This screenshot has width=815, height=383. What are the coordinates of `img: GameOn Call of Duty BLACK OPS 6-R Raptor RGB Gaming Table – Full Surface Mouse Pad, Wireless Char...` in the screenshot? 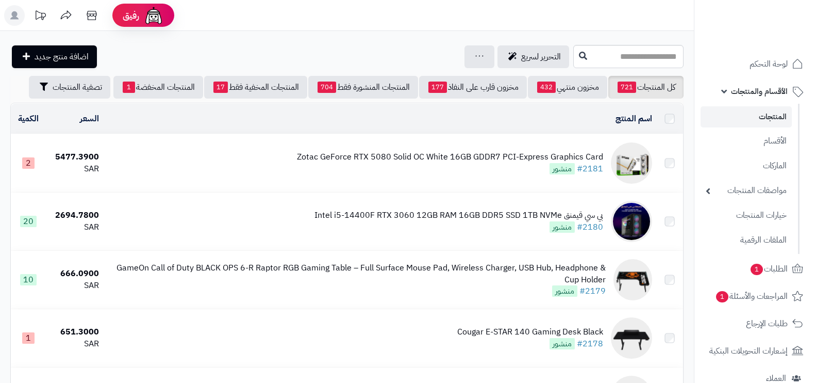 It's located at (633, 280).